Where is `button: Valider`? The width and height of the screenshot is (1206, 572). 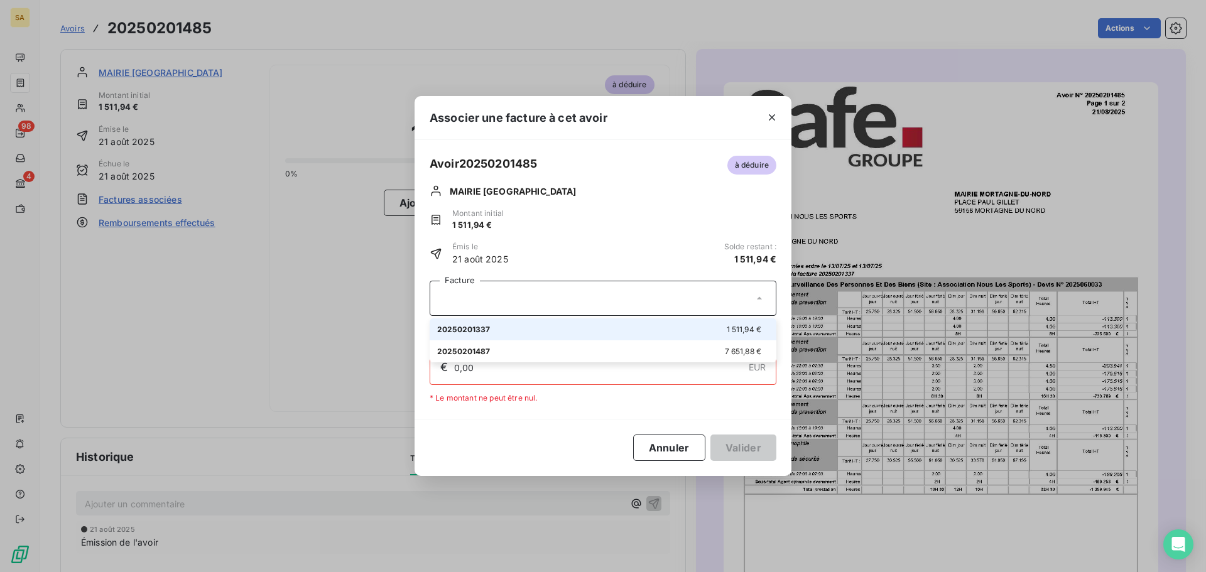 button: Valider is located at coordinates (743, 448).